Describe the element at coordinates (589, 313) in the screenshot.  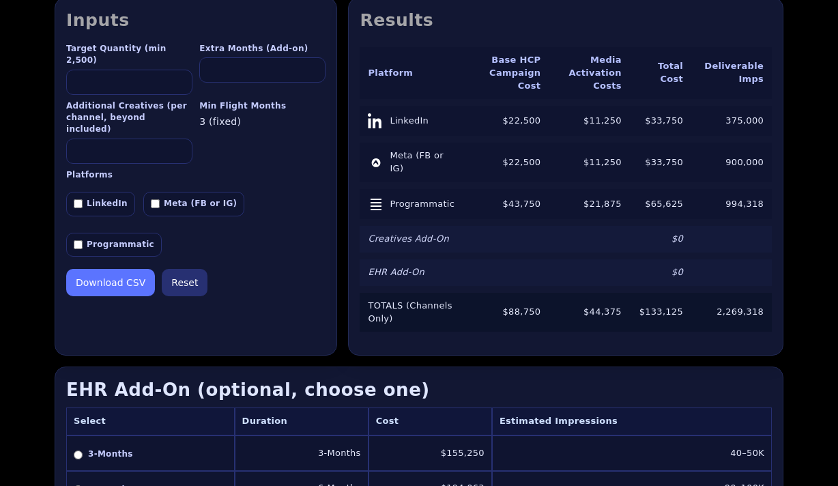
I see `td: $44,375` at that location.